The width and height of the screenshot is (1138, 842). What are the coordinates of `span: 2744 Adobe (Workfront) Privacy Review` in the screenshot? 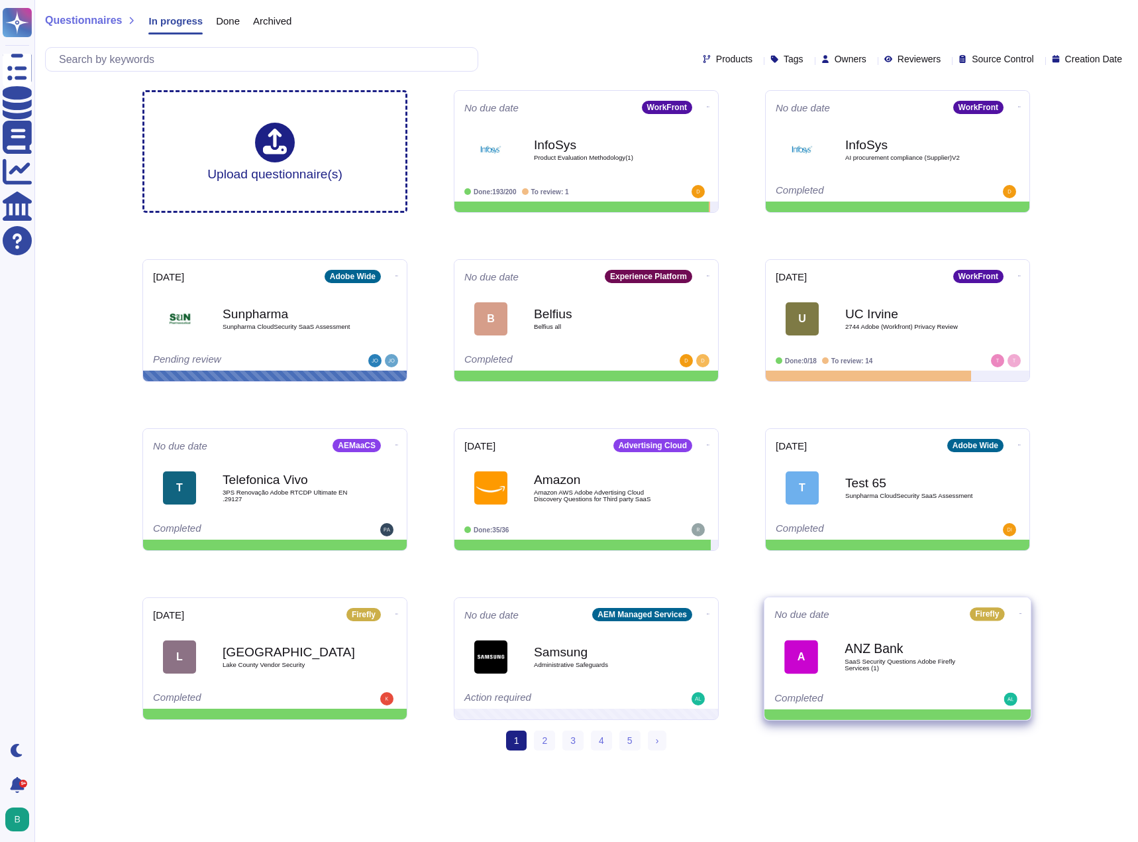 It's located at (912, 327).